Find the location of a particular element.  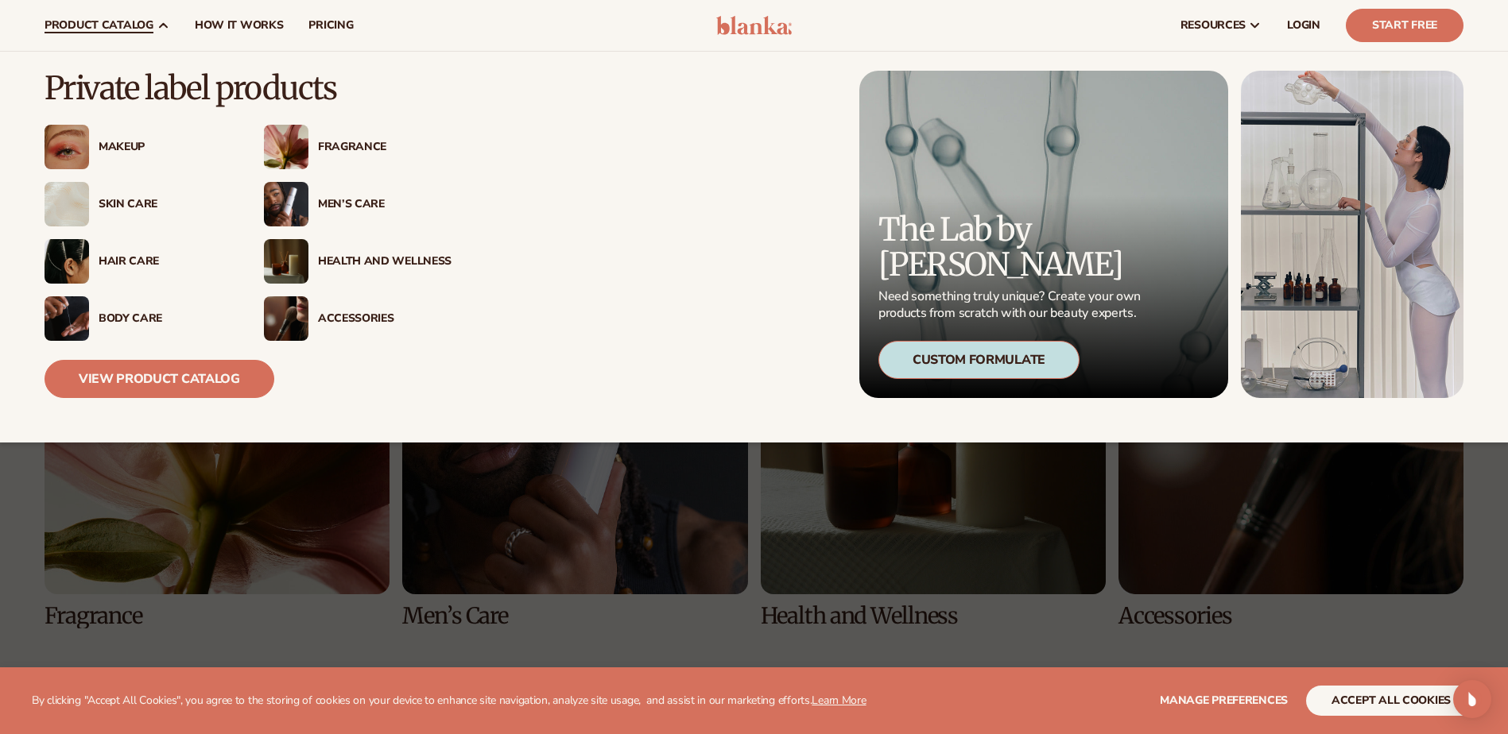

span: Manage preferences is located at coordinates (1223, 700).